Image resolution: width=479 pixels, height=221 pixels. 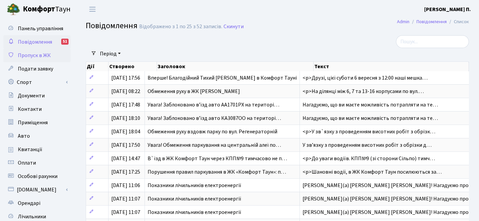 I want to click on span: Оплати, so click(x=27, y=163).